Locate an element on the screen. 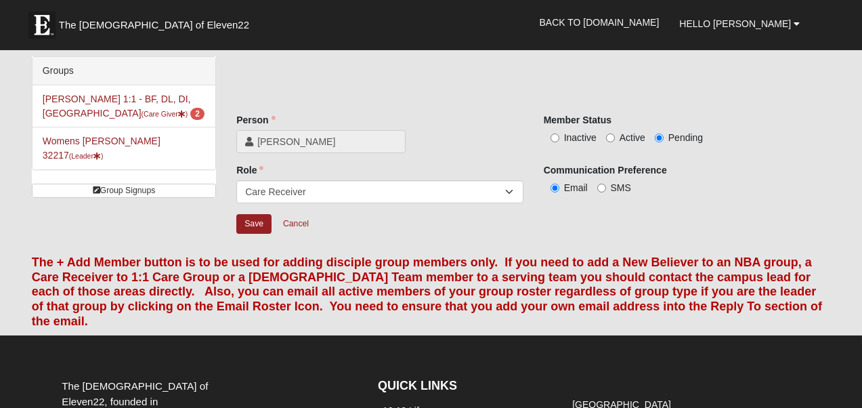  small: (Care Giver ) is located at coordinates (165, 114).